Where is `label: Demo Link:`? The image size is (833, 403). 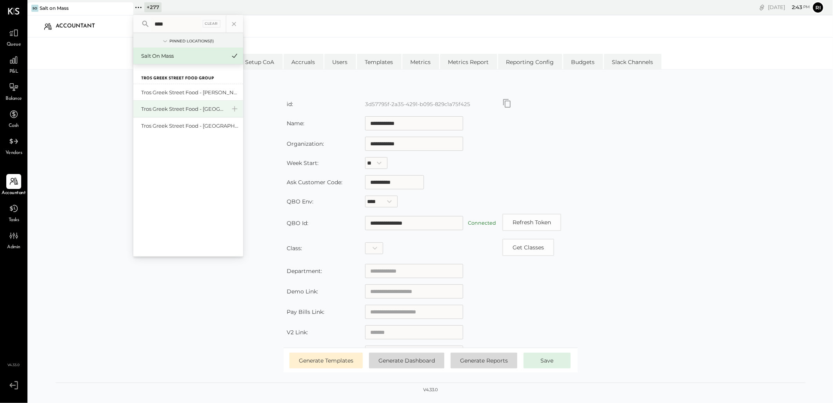
label: Demo Link: is located at coordinates (303, 291).